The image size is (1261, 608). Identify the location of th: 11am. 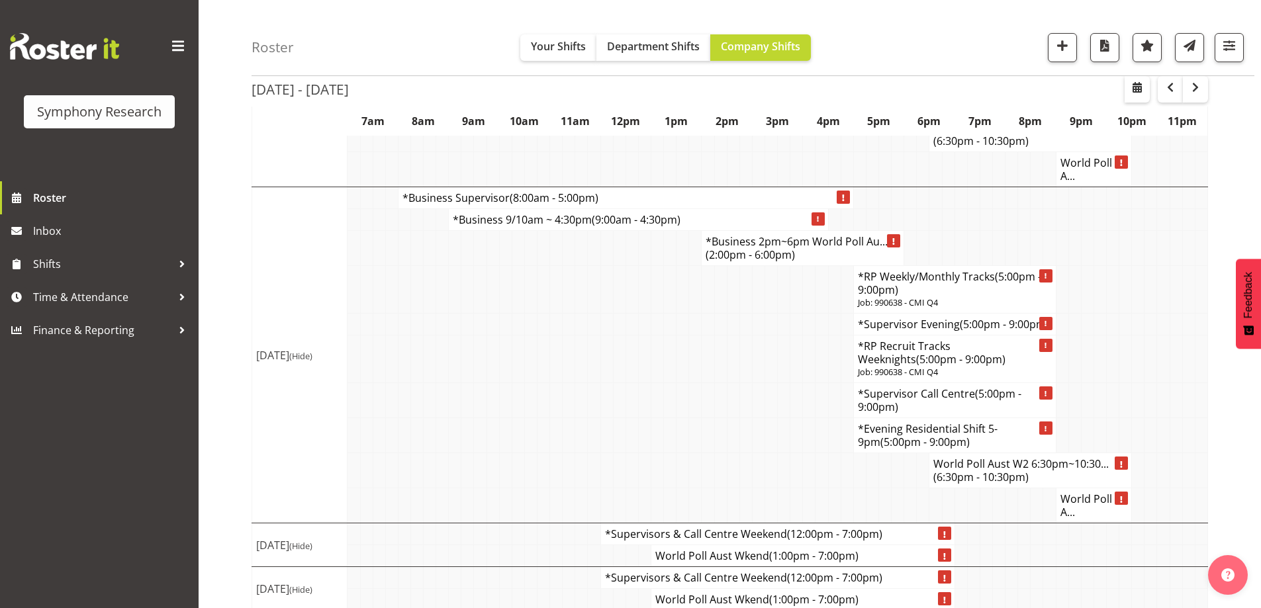
(575, 121).